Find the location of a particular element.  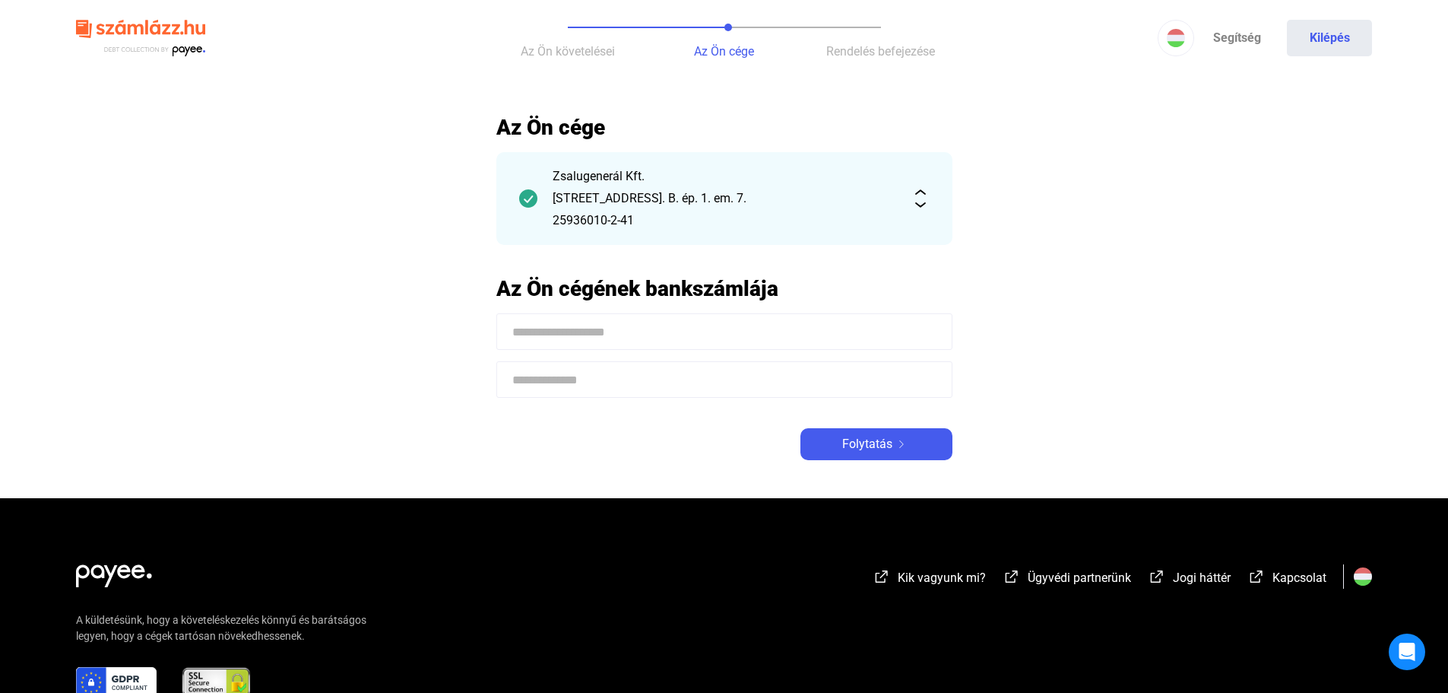

h2: Az Ön cége is located at coordinates (725, 127).